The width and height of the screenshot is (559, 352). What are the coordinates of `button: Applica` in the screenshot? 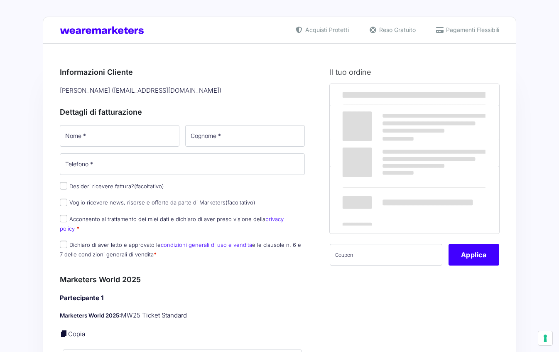 It's located at (474, 254).